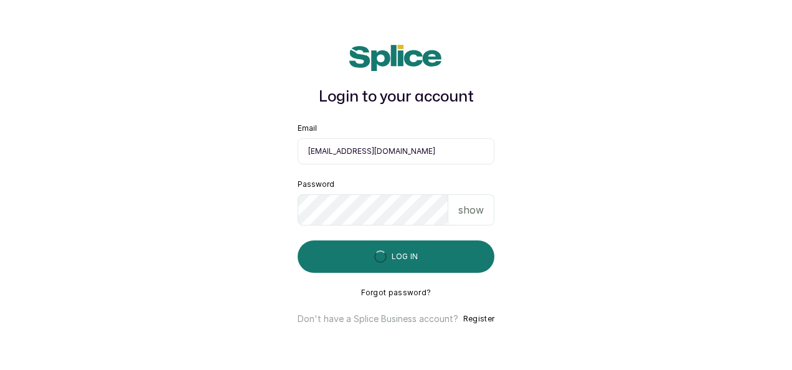 The image size is (792, 370). I want to click on p: Don't have a Splice Business account?, so click(378, 319).